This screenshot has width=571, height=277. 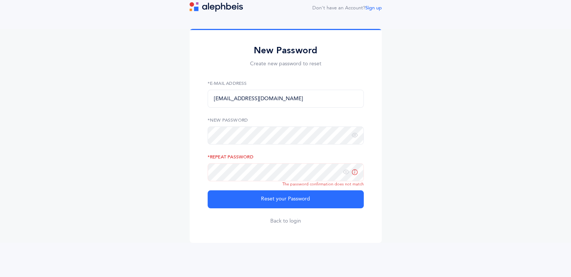 What do you see at coordinates (286, 120) in the screenshot?
I see `label: *New Password` at bounding box center [286, 120].